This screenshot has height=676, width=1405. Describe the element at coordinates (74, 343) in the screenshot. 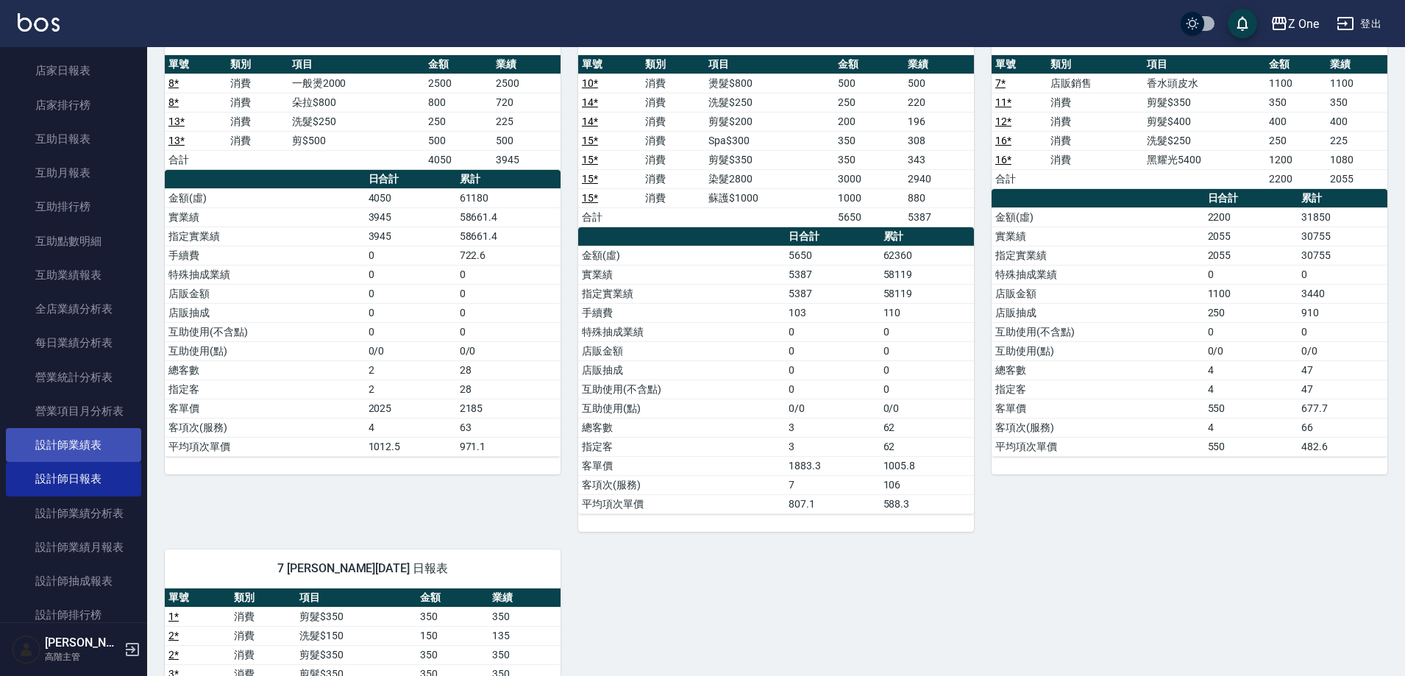

I see `a: 每日業績分析表` at that location.